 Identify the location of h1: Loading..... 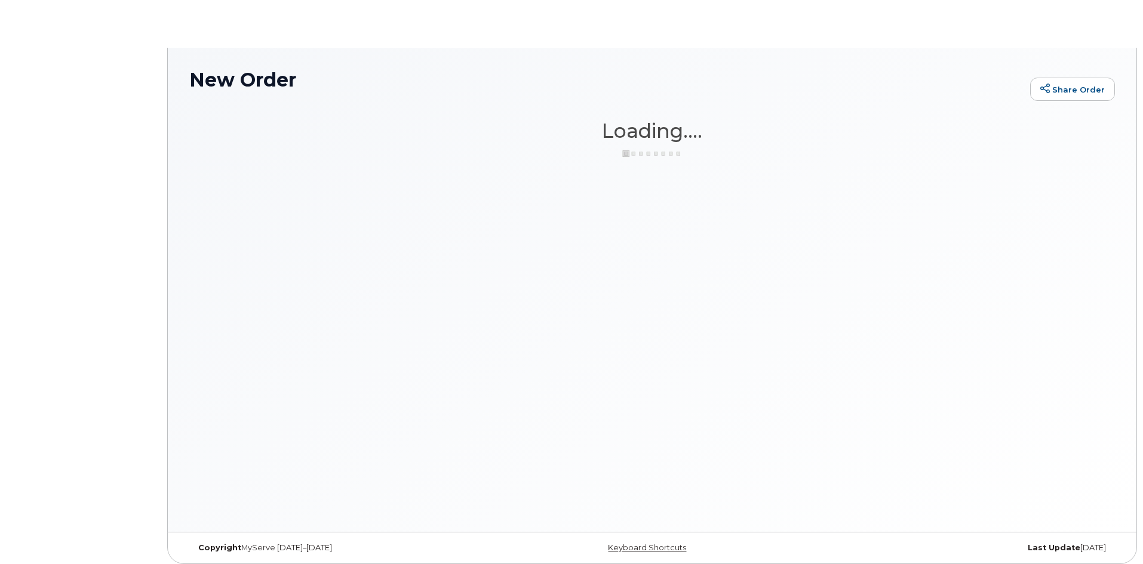
(652, 131).